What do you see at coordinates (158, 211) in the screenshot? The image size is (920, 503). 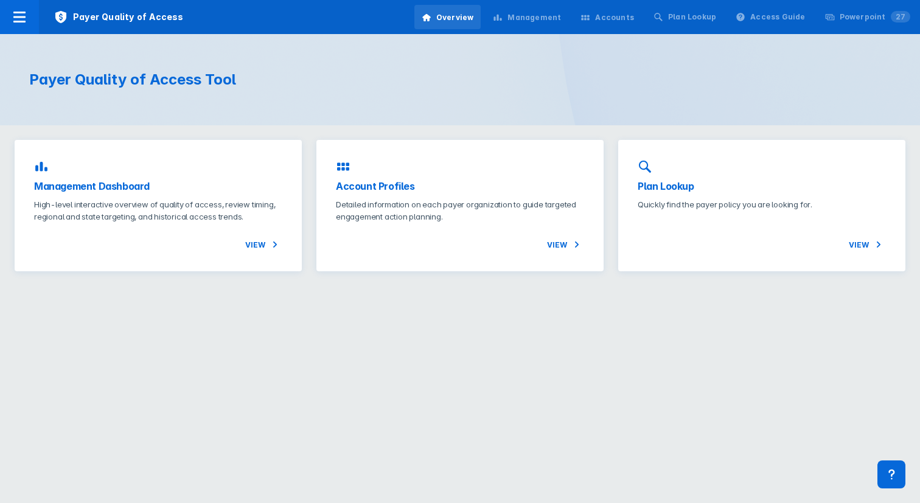 I see `p: High-level interactive overview of quality of access, review timing, regional and state targeting...` at bounding box center [158, 211].